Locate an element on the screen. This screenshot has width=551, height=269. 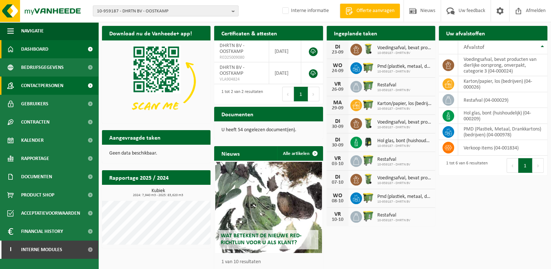
span: Navigatie is located at coordinates (32, 31).